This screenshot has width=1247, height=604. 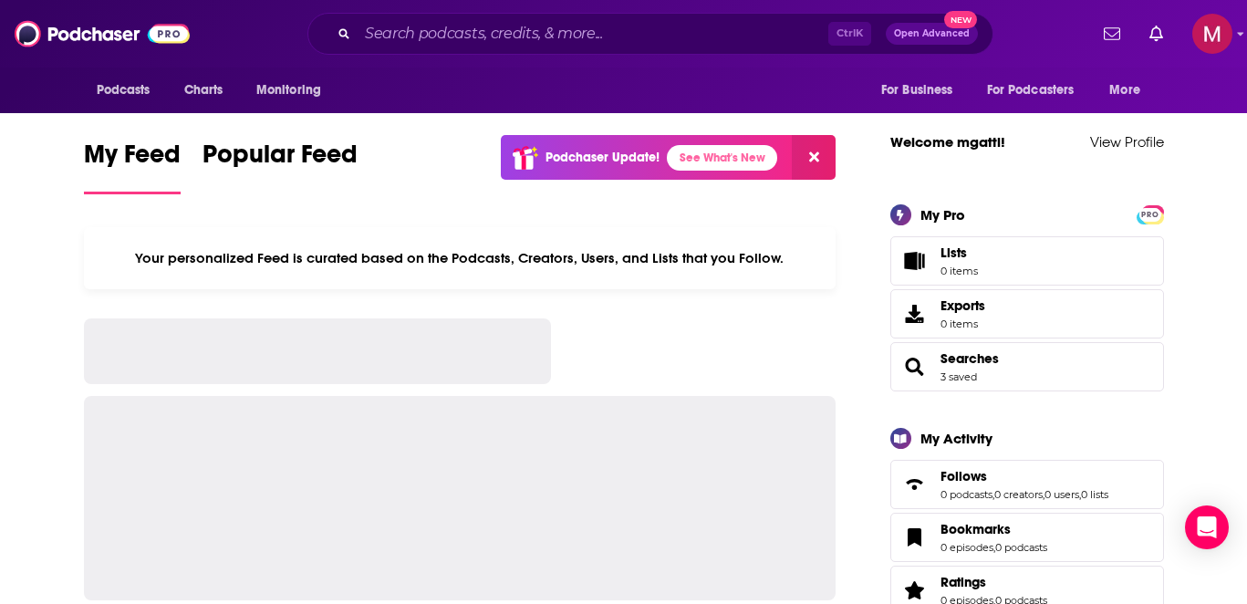 What do you see at coordinates (102, 34) in the screenshot?
I see `a: Podchaser - Follow, Share and Rate Podcasts` at bounding box center [102, 34].